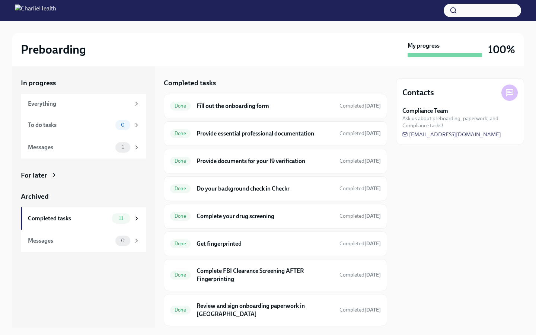  Describe the element at coordinates (265, 161) in the screenshot. I see `h6: Provide documents for your I9 verification` at that location.